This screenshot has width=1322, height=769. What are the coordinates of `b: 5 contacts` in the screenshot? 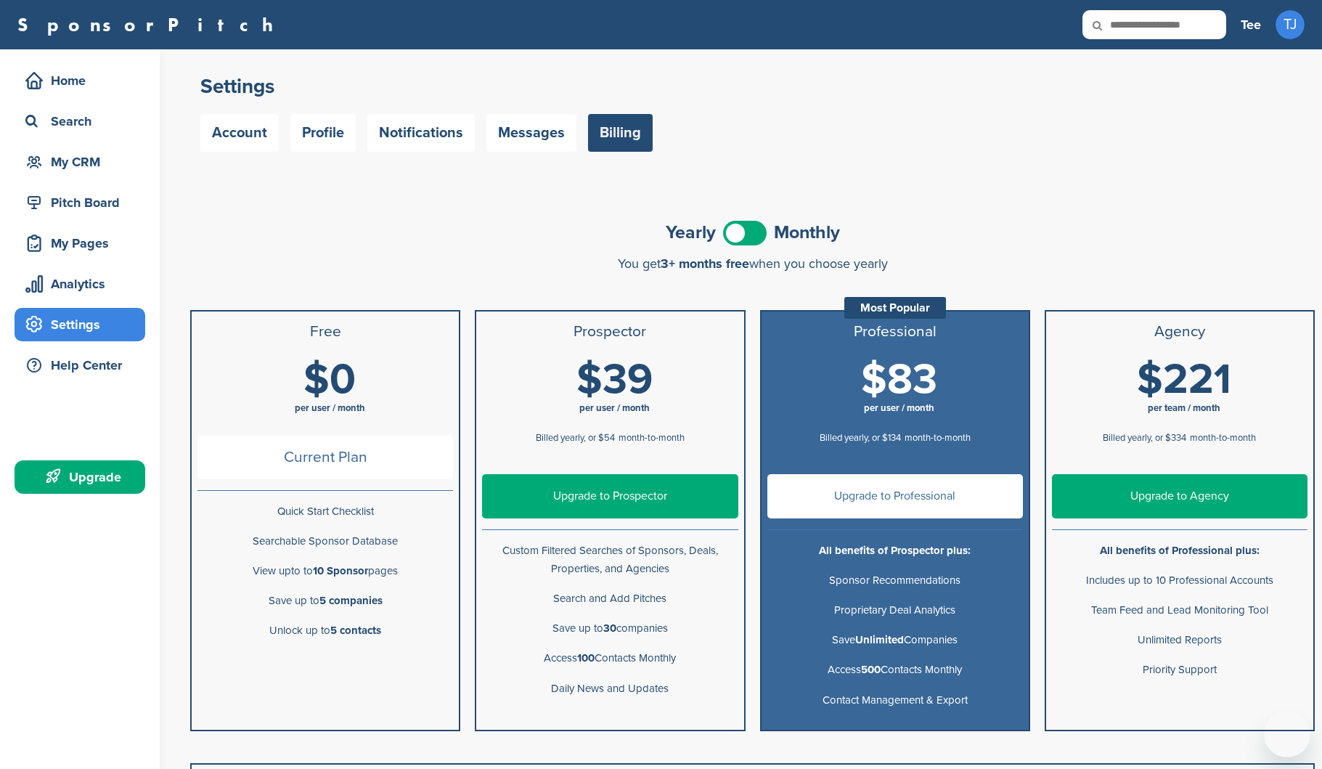 It's located at (356, 630).